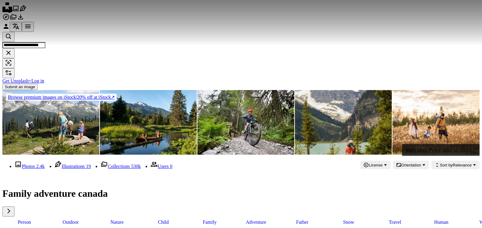 The image size is (482, 228). What do you see at coordinates (171, 166) in the screenshot?
I see `span: 0` at bounding box center [171, 166].